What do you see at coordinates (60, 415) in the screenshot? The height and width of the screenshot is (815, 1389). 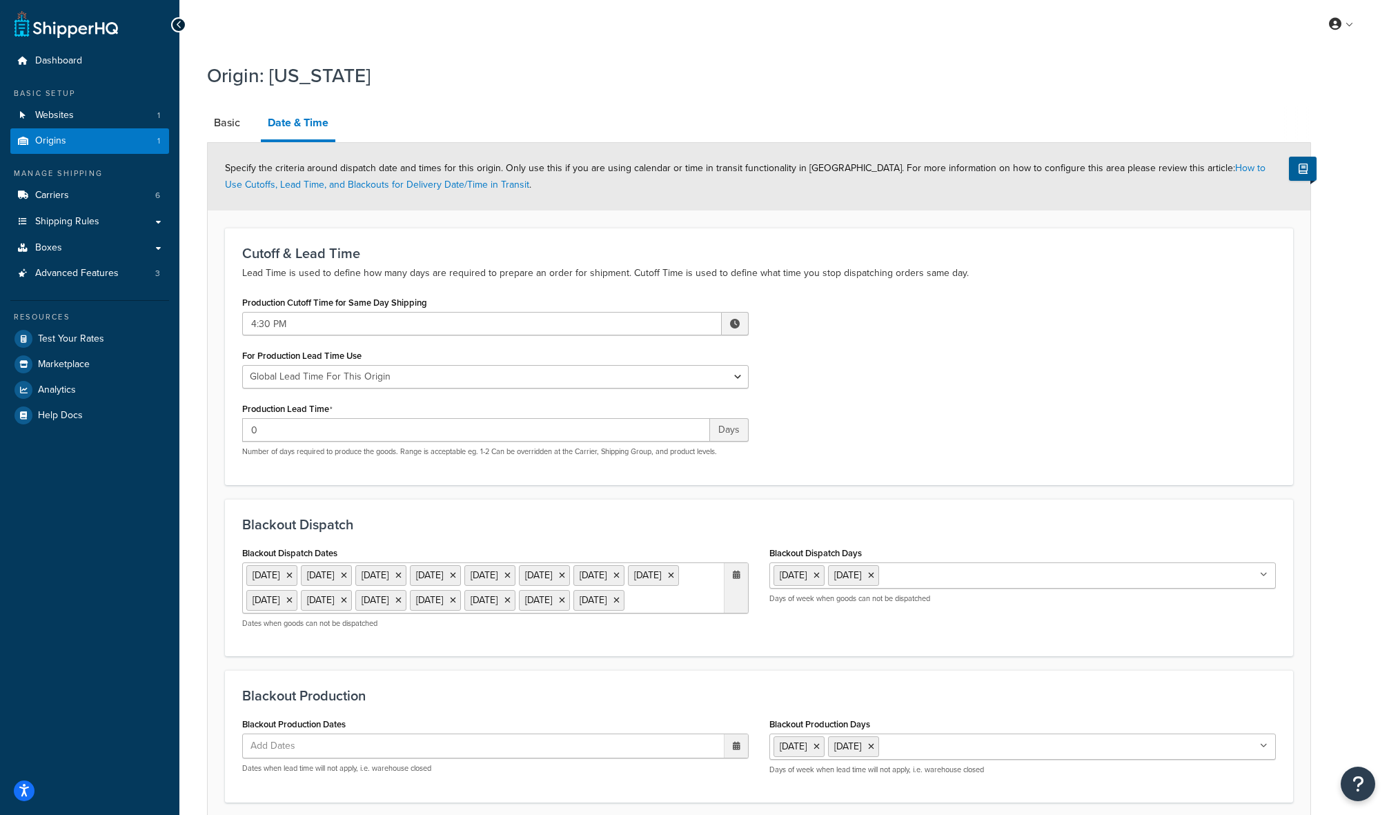 I see `span: Help Docs` at bounding box center [60, 415].